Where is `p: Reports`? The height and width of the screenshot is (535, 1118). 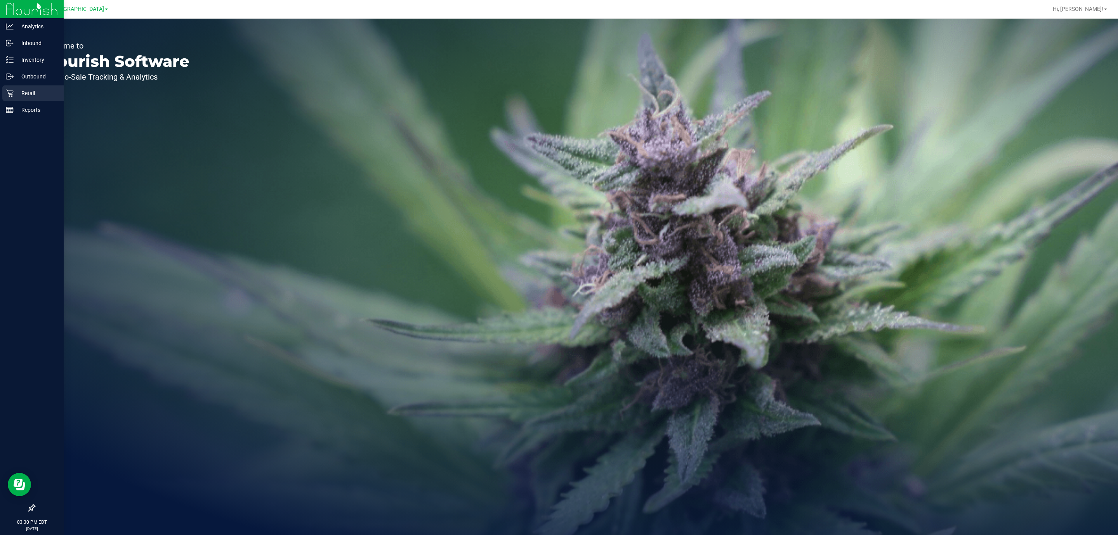 p: Reports is located at coordinates (37, 110).